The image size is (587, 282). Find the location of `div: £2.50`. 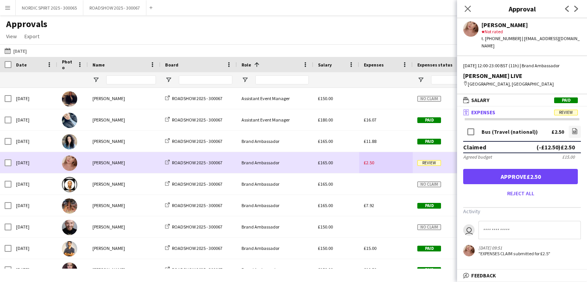

div: £2.50 is located at coordinates (557, 132).